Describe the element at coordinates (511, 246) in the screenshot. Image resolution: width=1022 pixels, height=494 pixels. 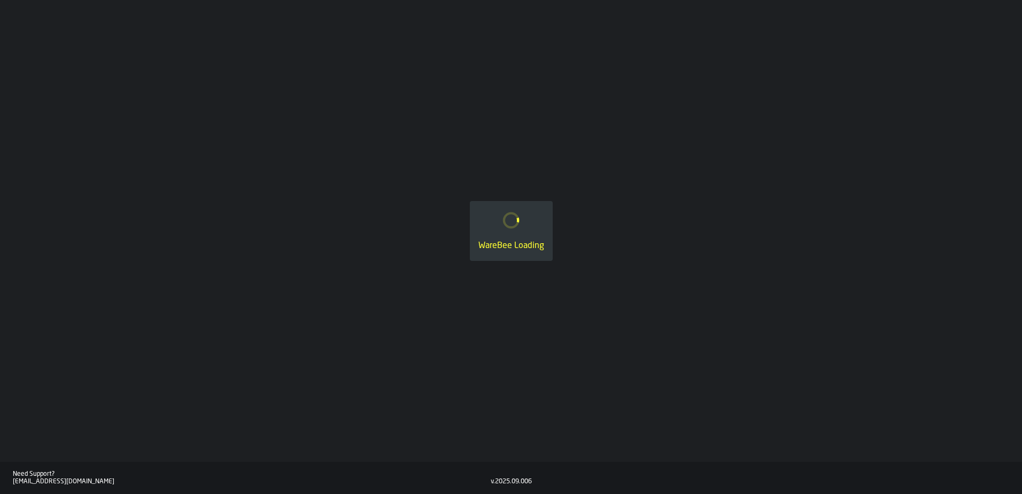
I see `div: WareBee Loading` at that location.